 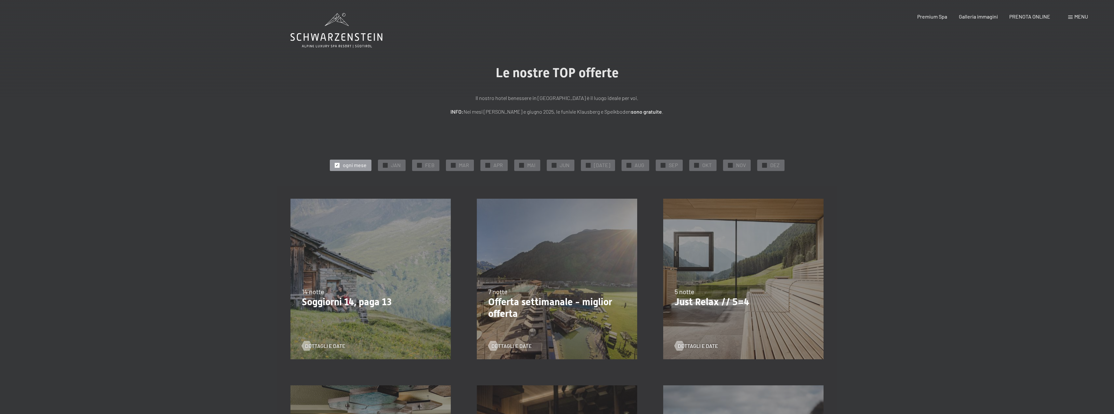 What do you see at coordinates (498, 165) in the screenshot?
I see `span: APR` at bounding box center [498, 165].